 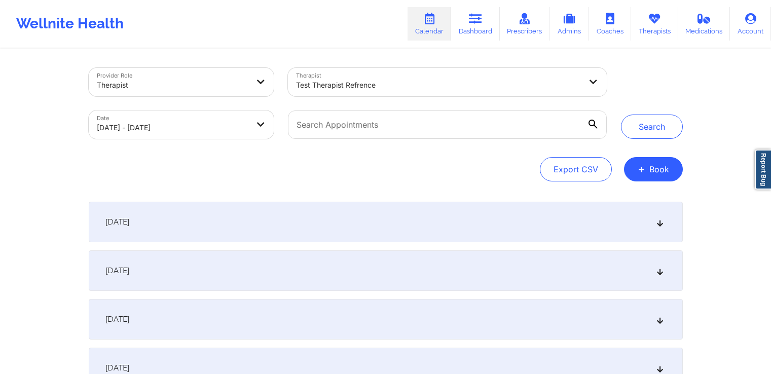 What do you see at coordinates (173, 85) in the screenshot?
I see `div: Therapist` at bounding box center [173, 85].